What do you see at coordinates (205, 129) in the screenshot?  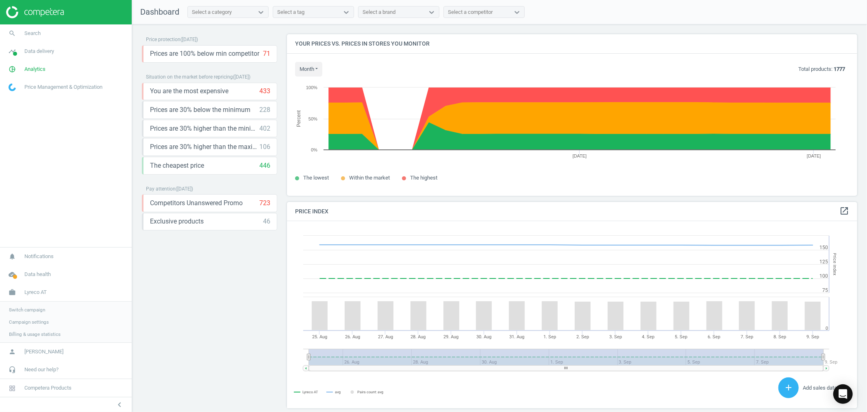 I see `span: Prices are 30% higher than the minimum` at bounding box center [205, 129].